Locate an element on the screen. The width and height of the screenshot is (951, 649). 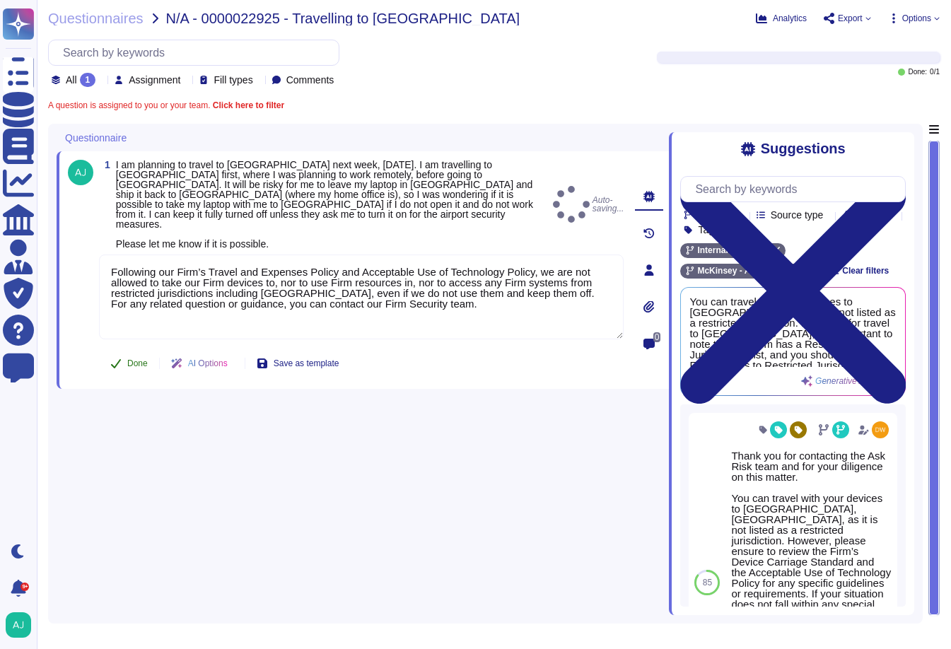
div: 9+ is located at coordinates (25, 587).